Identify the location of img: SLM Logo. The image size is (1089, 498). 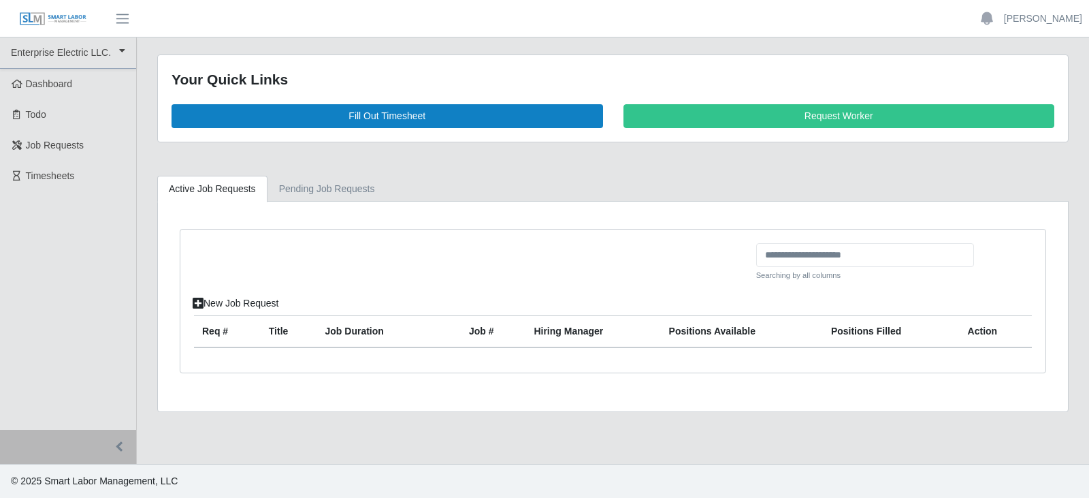
(53, 19).